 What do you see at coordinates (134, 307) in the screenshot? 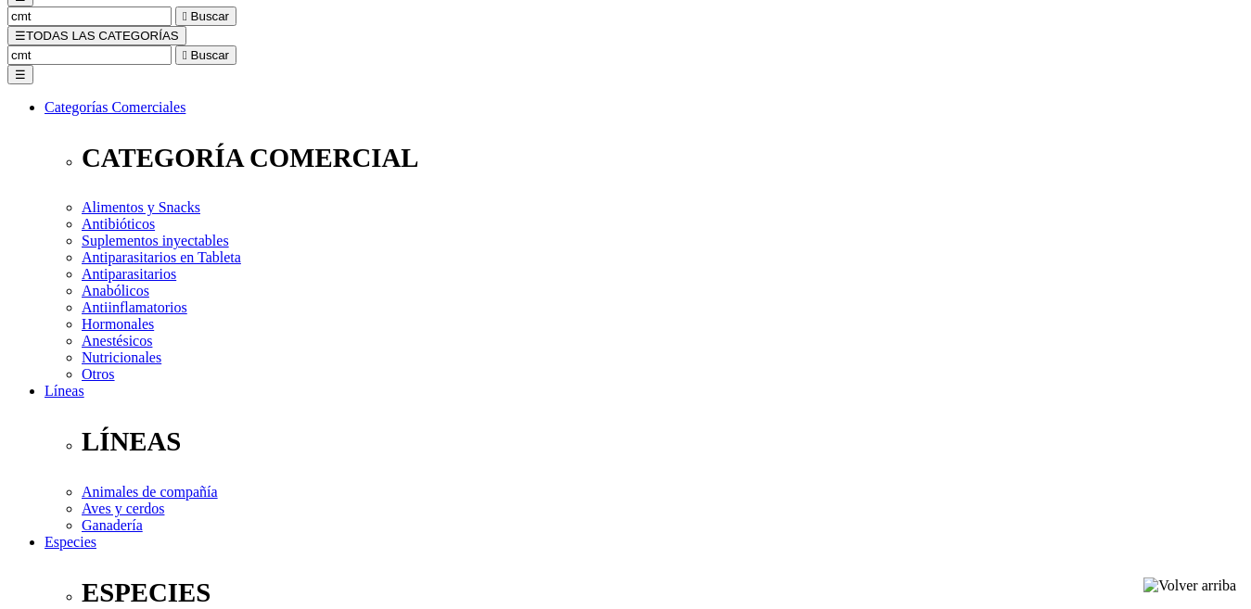
I see `span: Antiinflamatorios` at bounding box center [134, 307].